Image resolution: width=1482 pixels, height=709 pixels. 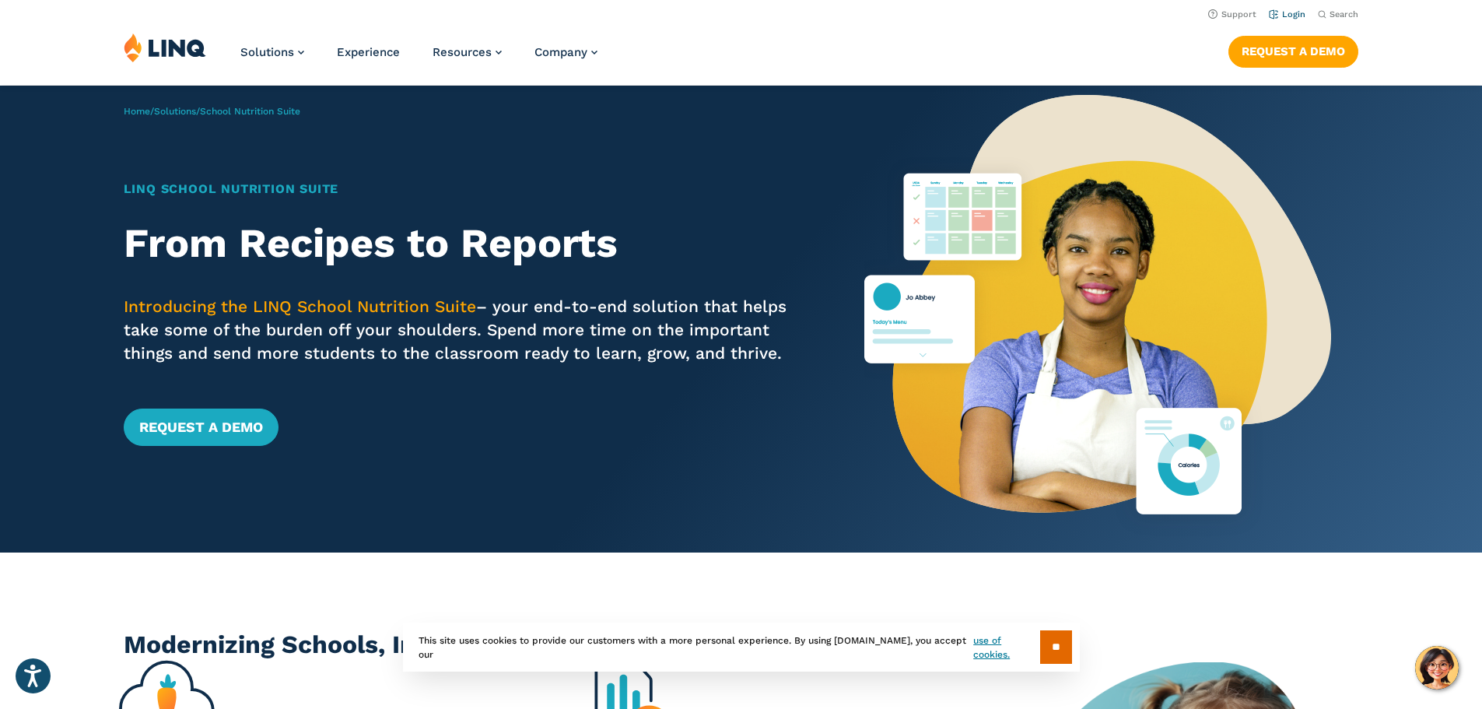 What do you see at coordinates (1344, 14) in the screenshot?
I see `span: Search` at bounding box center [1344, 14].